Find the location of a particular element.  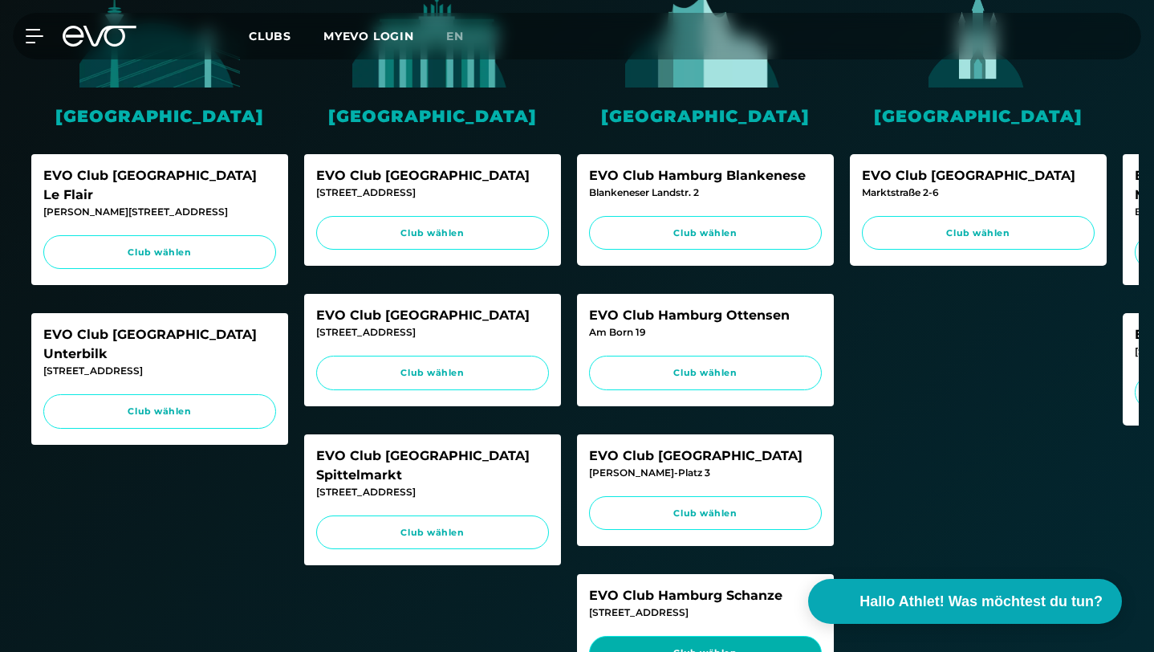

span: en is located at coordinates (455, 36).